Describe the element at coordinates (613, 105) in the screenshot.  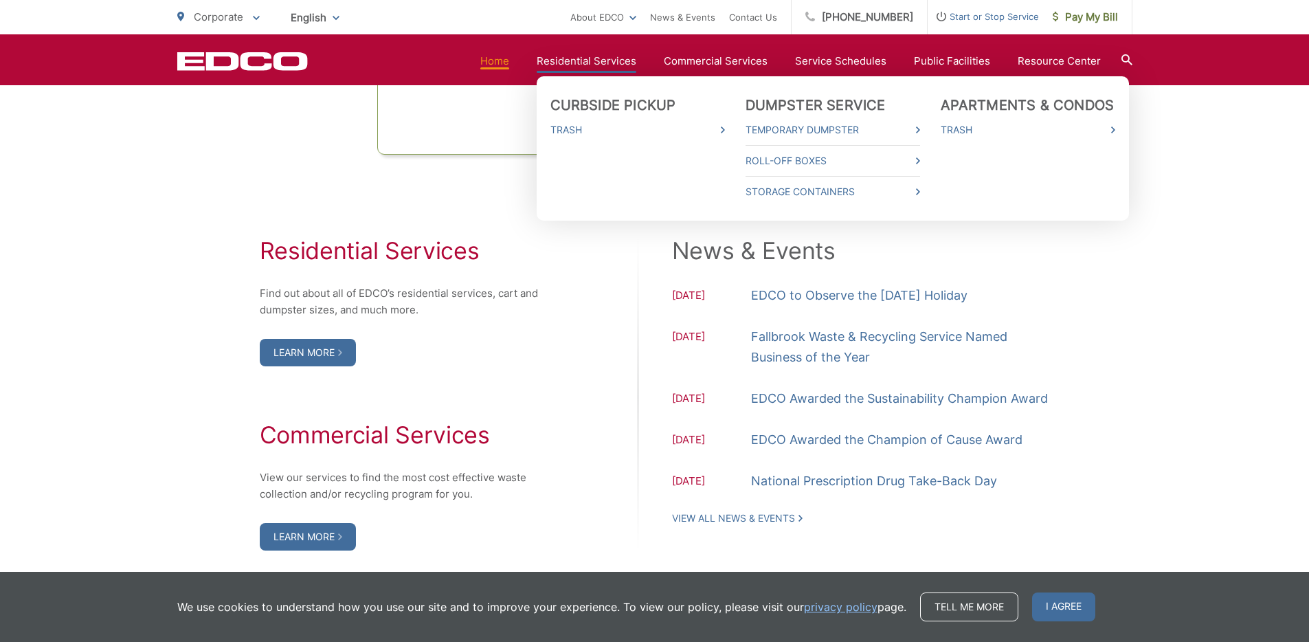
I see `a: Curbside Pickup` at that location.